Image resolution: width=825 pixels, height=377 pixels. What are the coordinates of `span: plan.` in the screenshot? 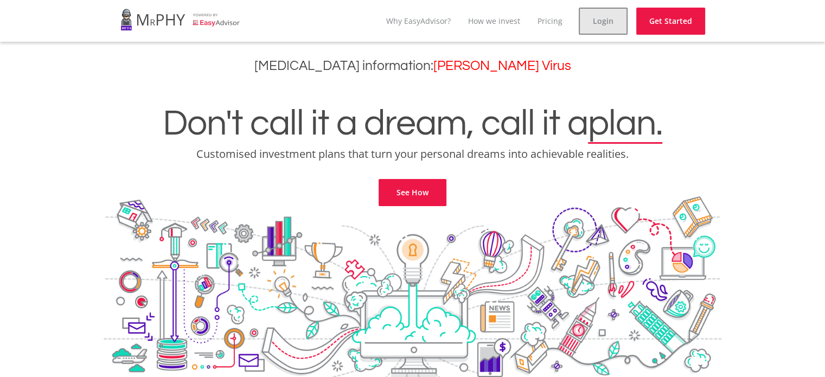 It's located at (625, 124).